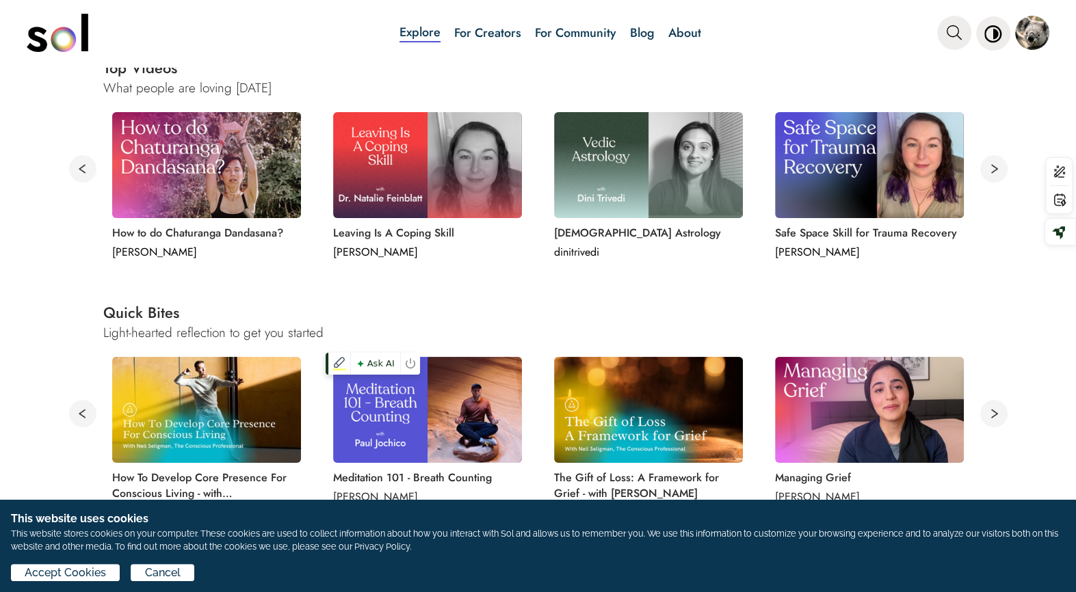  I want to click on img: The Gift of Loss: A Framework for Grief - with Neil Seligman, so click(648, 410).